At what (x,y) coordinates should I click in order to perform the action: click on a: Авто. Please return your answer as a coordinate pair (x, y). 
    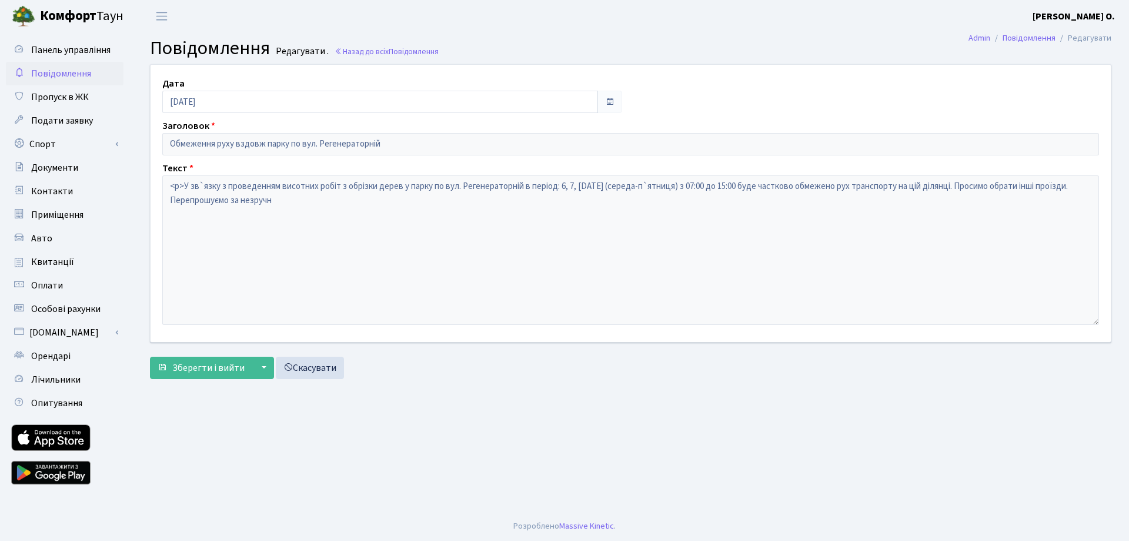
    Looking at the image, I should click on (65, 238).